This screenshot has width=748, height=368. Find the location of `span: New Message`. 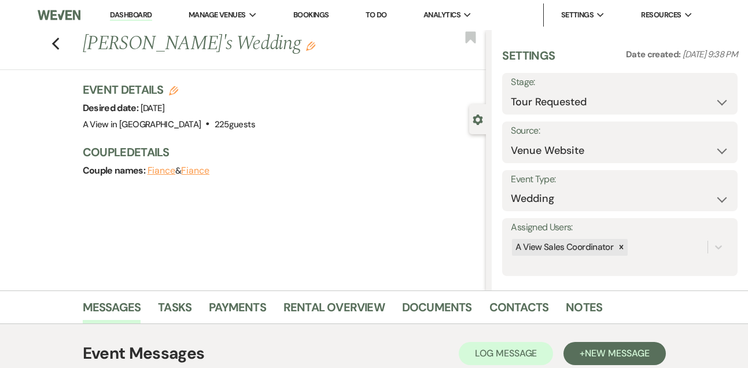

span: New Message is located at coordinates (617, 353).